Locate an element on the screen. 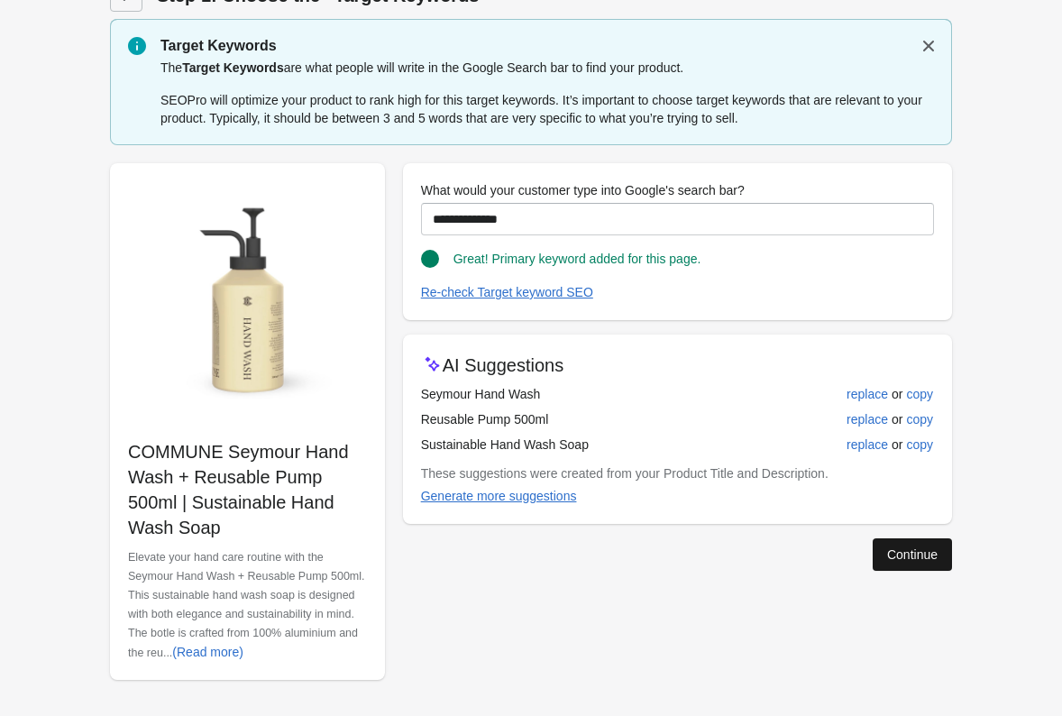 The height and width of the screenshot is (716, 1062). p: AI Suggestions is located at coordinates (503, 365).